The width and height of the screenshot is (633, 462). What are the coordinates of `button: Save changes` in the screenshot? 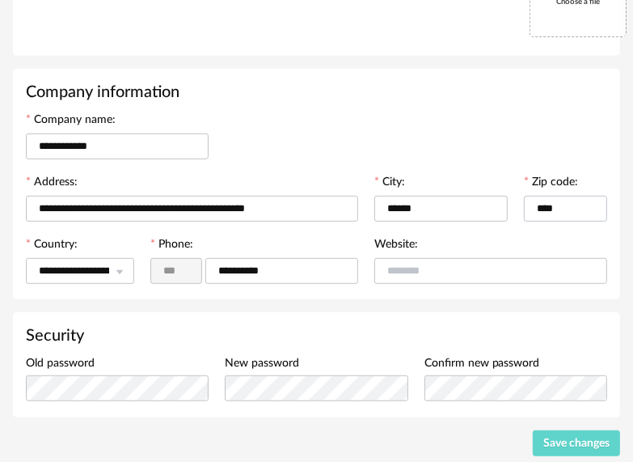 It's located at (577, 443).